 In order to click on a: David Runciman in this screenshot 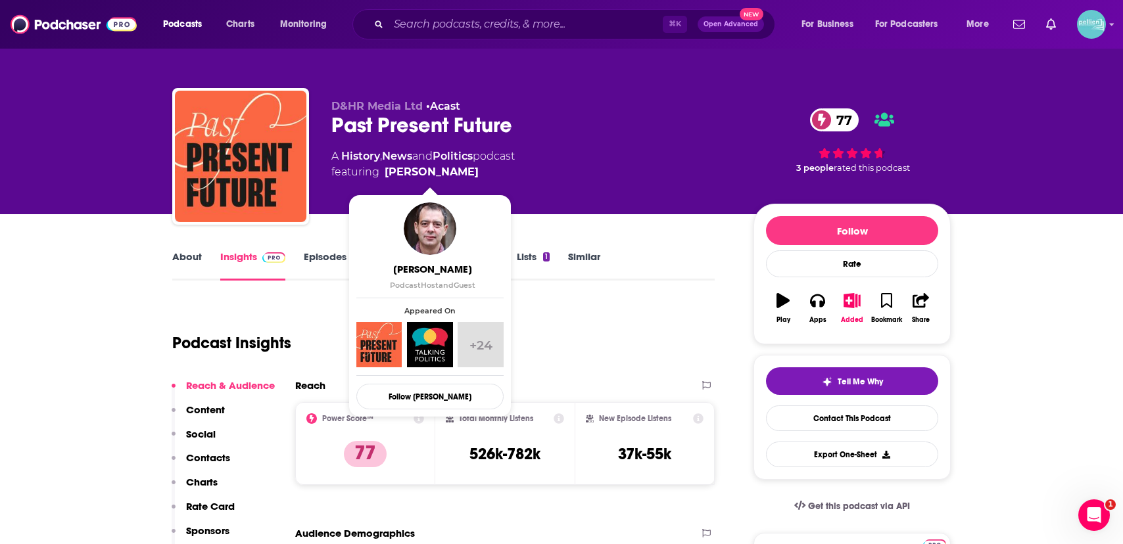, I will do `click(431, 172)`.